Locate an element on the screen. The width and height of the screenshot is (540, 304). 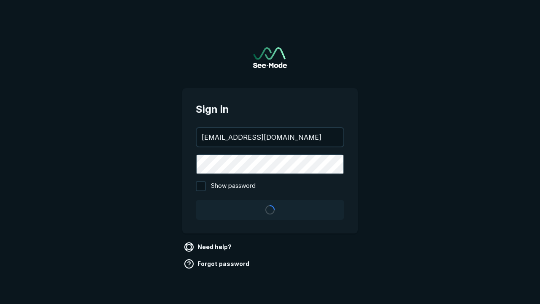
span: Show password is located at coordinates (233, 186).